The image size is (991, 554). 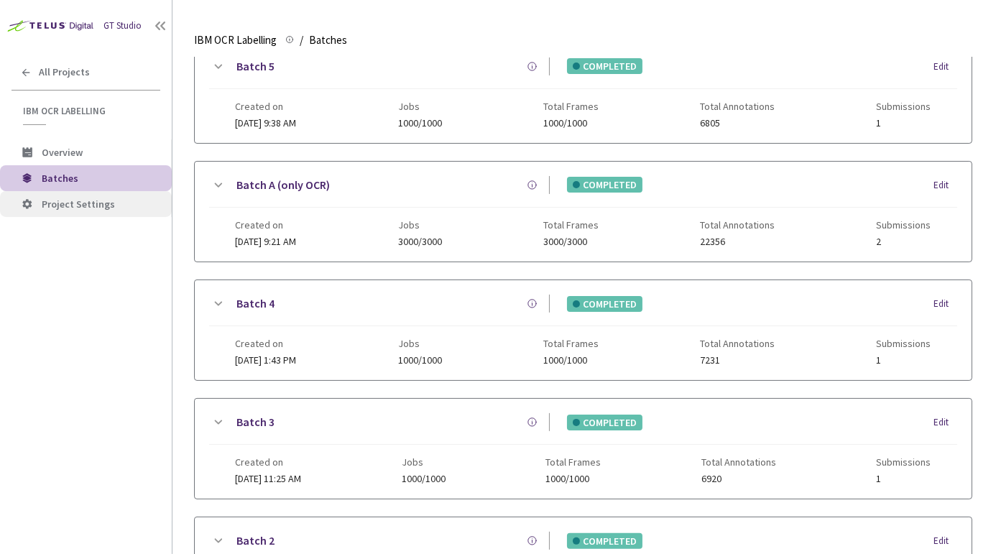 I want to click on span: All Projects, so click(x=64, y=72).